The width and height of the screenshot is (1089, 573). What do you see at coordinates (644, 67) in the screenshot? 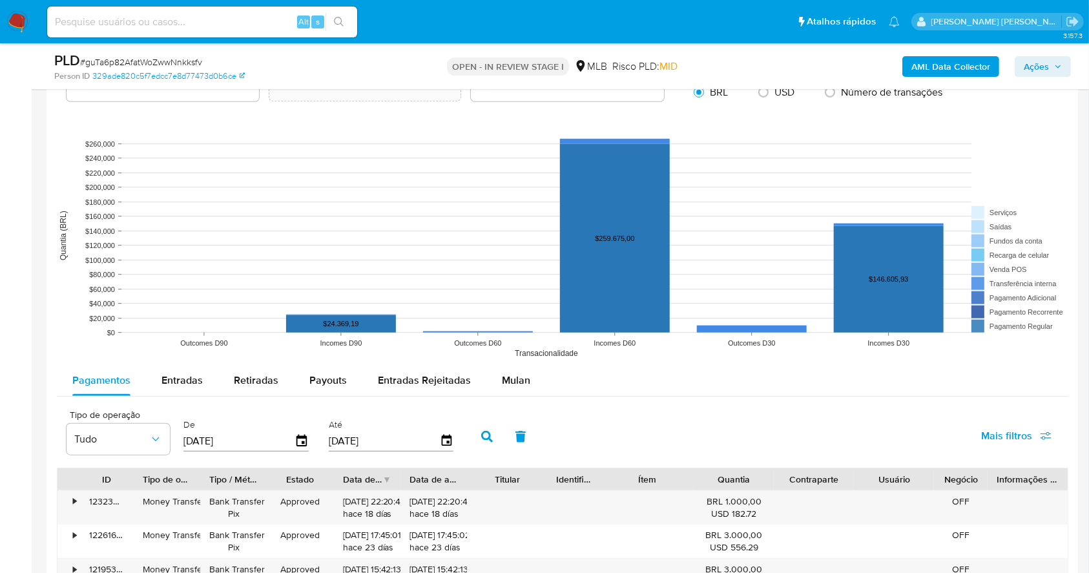
I see `span: Risco PLD:` at bounding box center [644, 67].